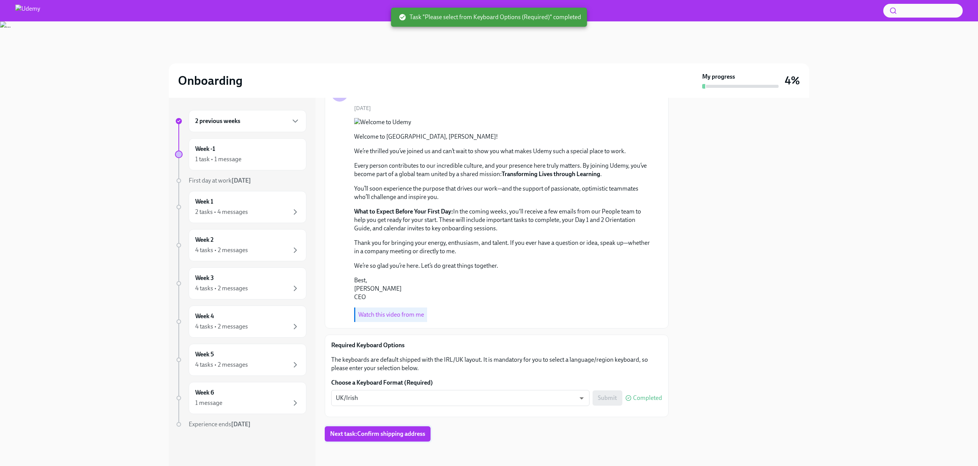  I want to click on h6: Week 3, so click(204, 278).